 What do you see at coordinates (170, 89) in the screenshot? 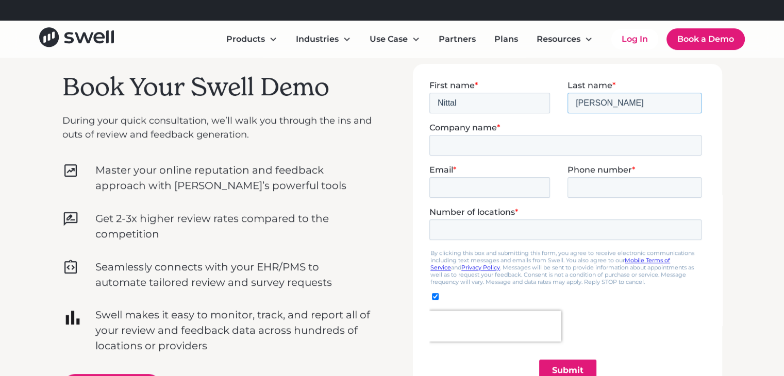
I see `span: Phone number` at bounding box center [170, 89].